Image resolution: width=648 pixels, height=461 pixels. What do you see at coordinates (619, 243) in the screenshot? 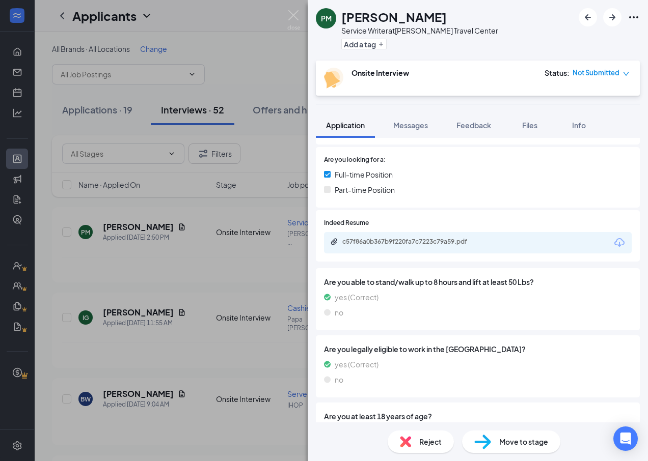
I see `a: Download` at bounding box center [619, 243].